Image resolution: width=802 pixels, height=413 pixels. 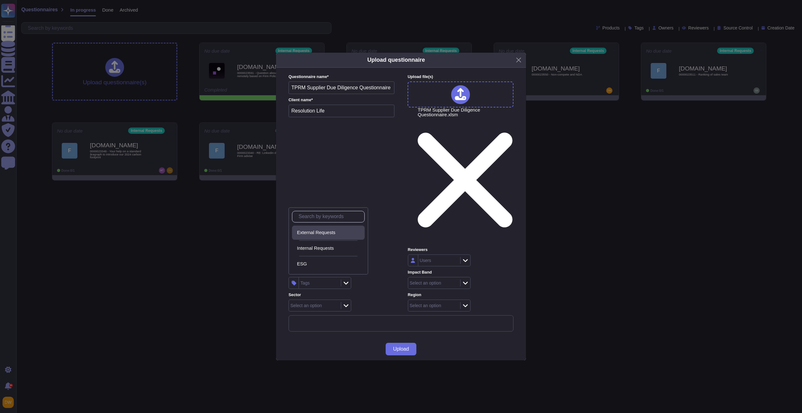 I want to click on span: Upload file (s), so click(x=420, y=76).